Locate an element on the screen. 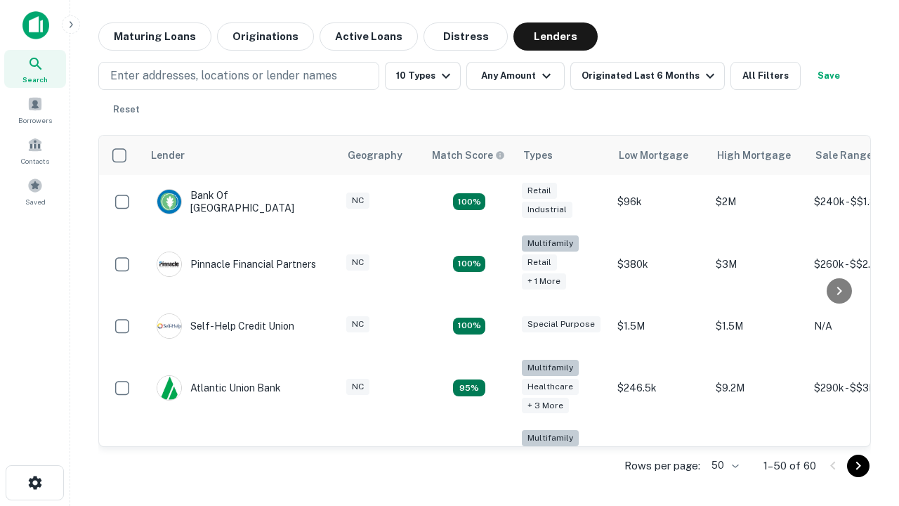  th: Lender is located at coordinates (241, 155).